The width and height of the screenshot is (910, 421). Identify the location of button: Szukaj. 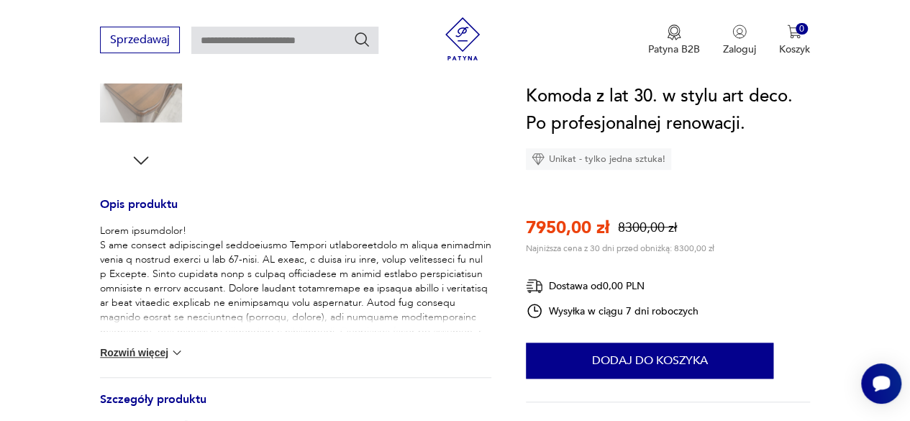
(362, 40).